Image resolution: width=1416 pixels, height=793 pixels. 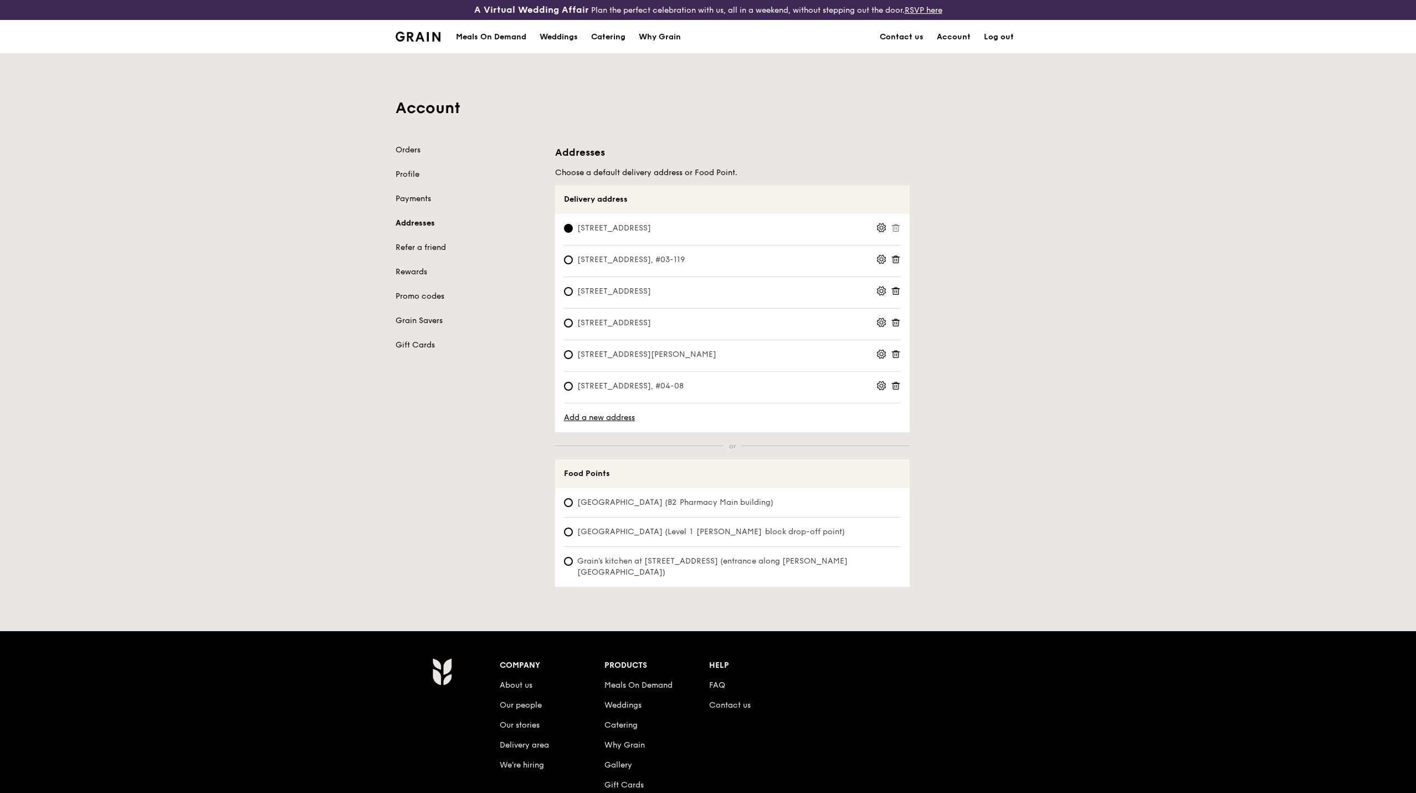 What do you see at coordinates (923, 10) in the screenshot?
I see `a: RSVP here` at bounding box center [923, 10].